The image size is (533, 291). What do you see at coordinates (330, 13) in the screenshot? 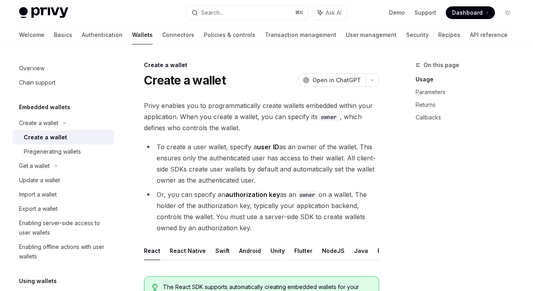
I see `button: Ask AI` at bounding box center [330, 13].